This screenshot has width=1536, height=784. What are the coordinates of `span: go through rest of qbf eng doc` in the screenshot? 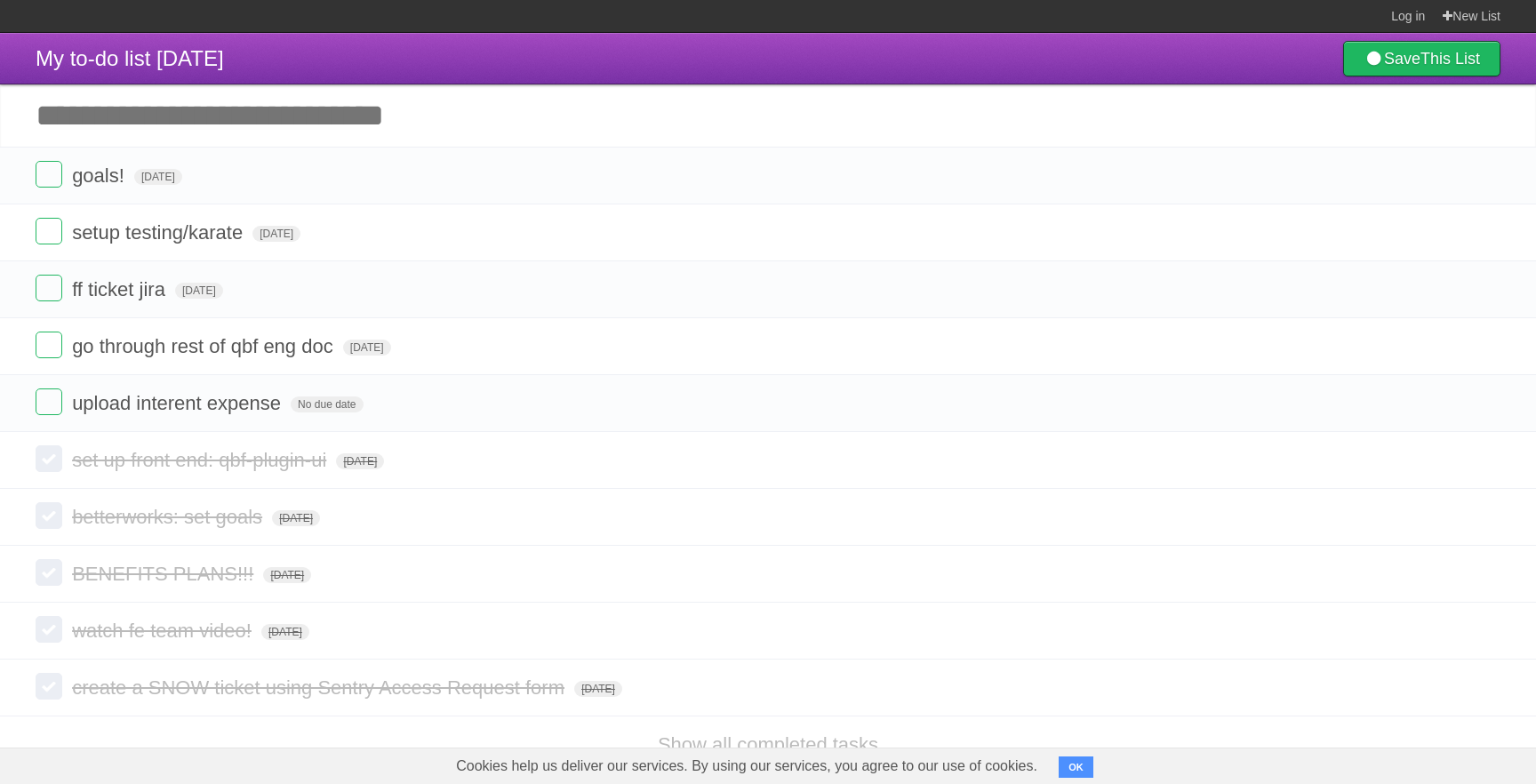 It's located at (205, 346).